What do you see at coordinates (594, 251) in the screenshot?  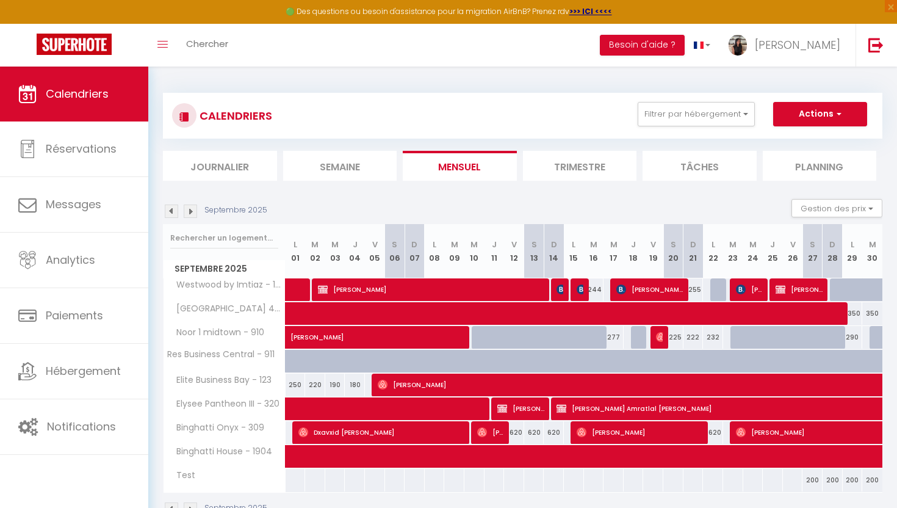 I see `th: 16` at bounding box center [594, 251].